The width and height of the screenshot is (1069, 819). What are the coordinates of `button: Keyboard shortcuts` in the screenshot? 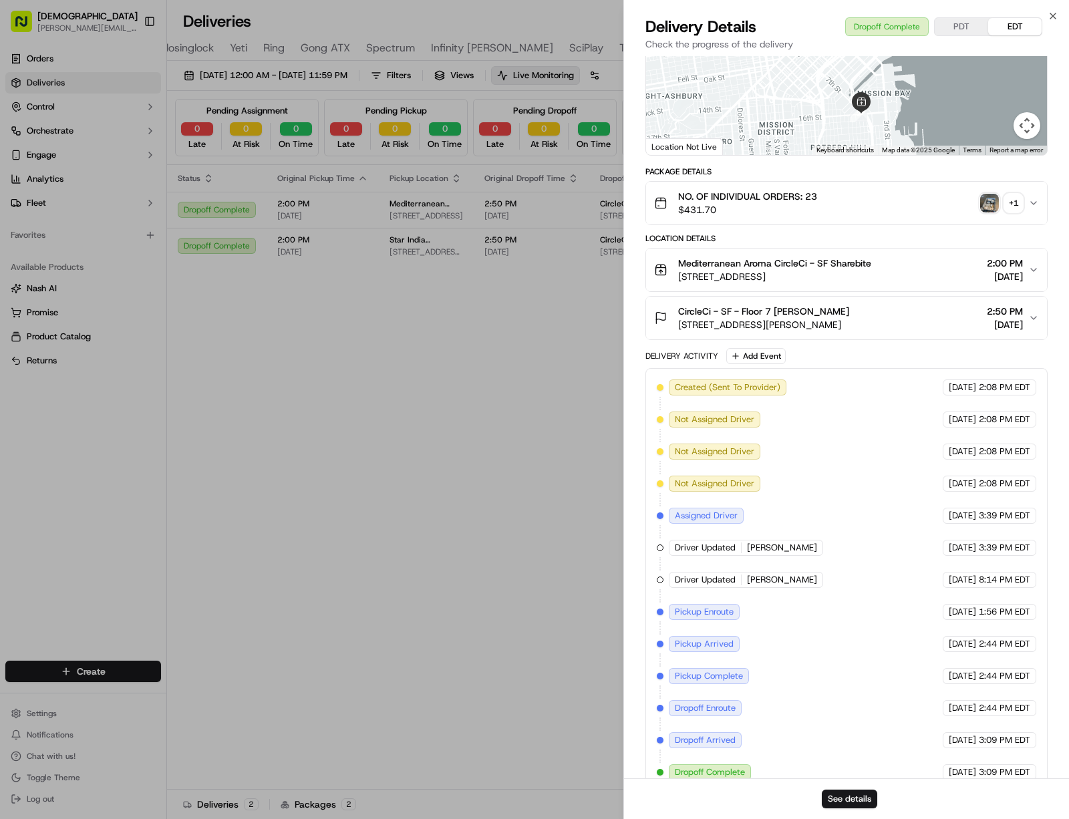 It's located at (845, 150).